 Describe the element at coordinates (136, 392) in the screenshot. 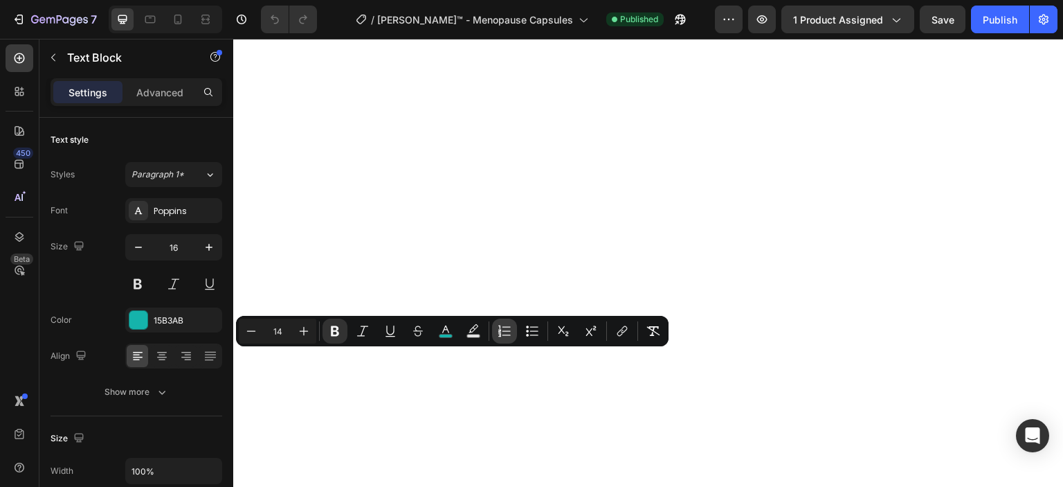

I see `div: Show more` at that location.